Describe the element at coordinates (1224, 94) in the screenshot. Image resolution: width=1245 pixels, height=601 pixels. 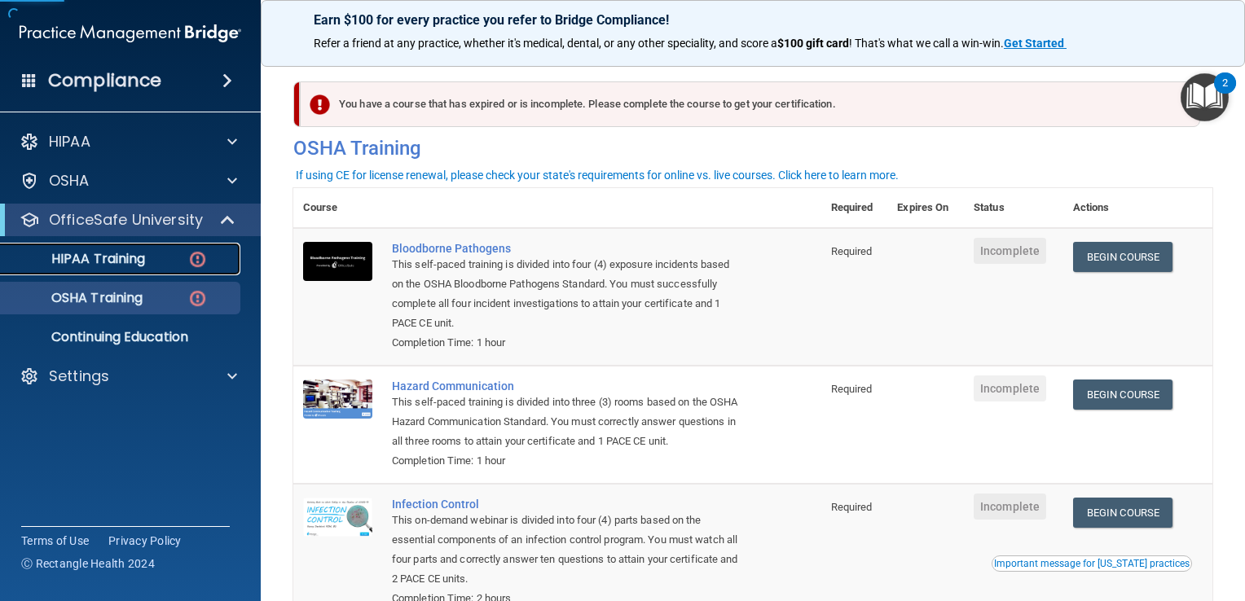
I see `div: 2` at that location.